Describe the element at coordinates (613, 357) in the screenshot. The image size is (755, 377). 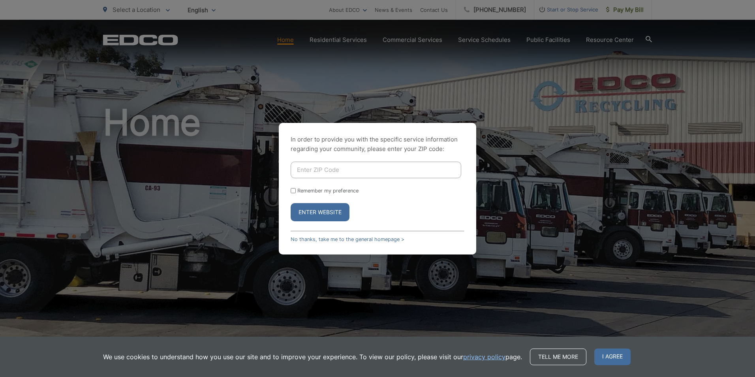
I see `span: I agree` at that location.